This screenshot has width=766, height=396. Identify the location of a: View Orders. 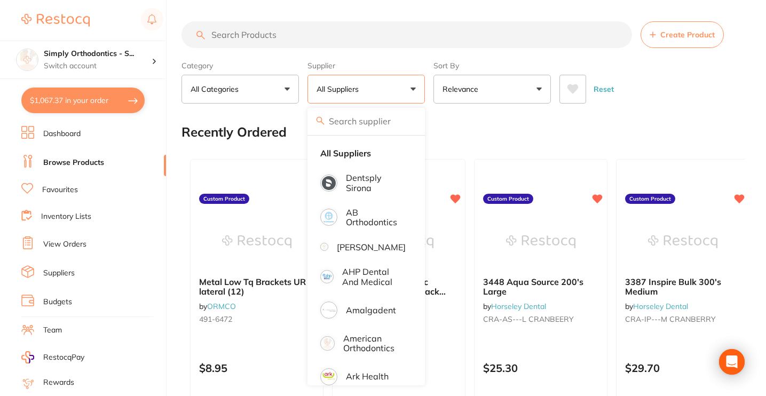
(65, 244).